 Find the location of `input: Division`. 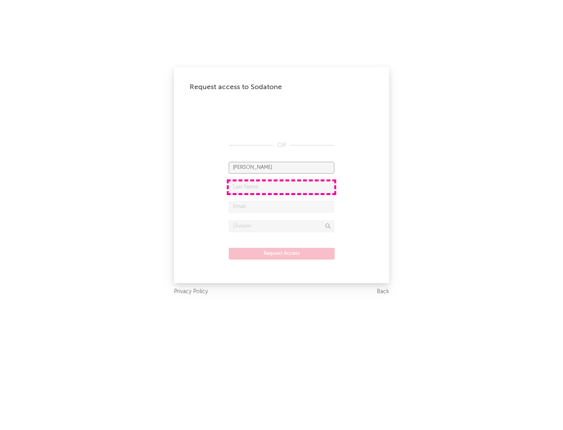

input: Division is located at coordinates (282, 226).